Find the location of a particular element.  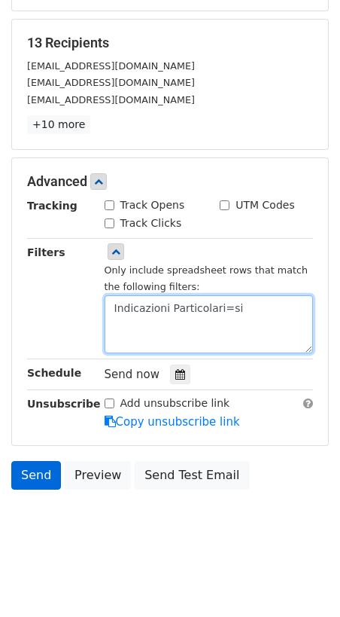

a: Send is located at coordinates (36, 475).